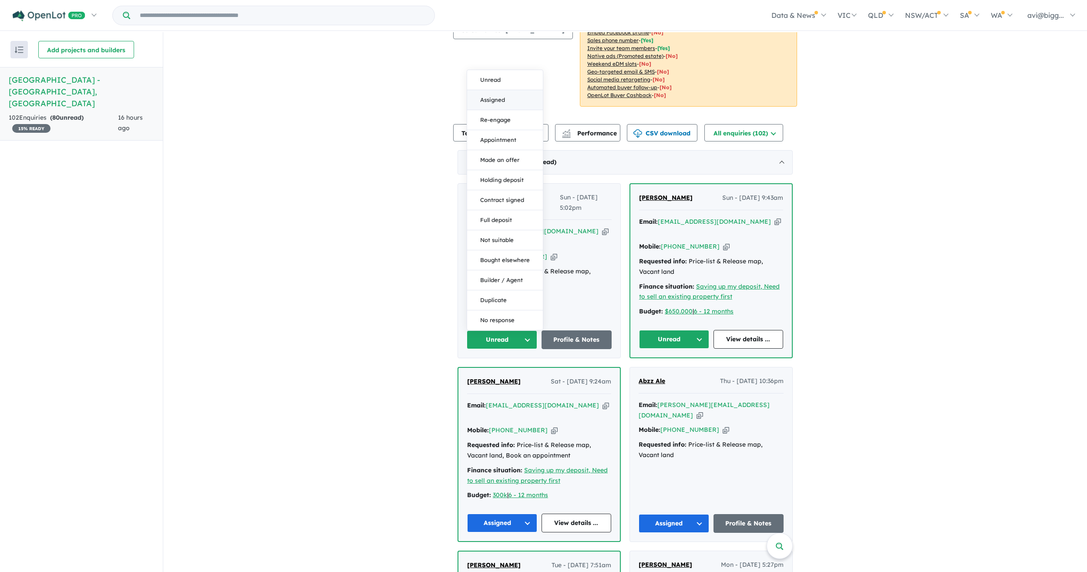 The height and width of the screenshot is (572, 1087). I want to click on img: bar-chart.svg, so click(566, 135).